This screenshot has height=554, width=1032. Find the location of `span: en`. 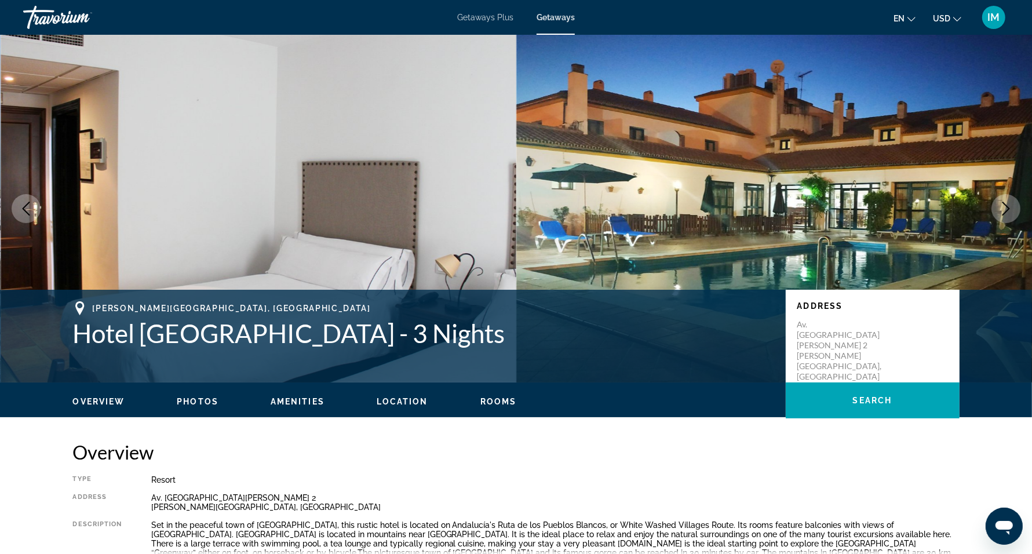

span: en is located at coordinates (899, 19).